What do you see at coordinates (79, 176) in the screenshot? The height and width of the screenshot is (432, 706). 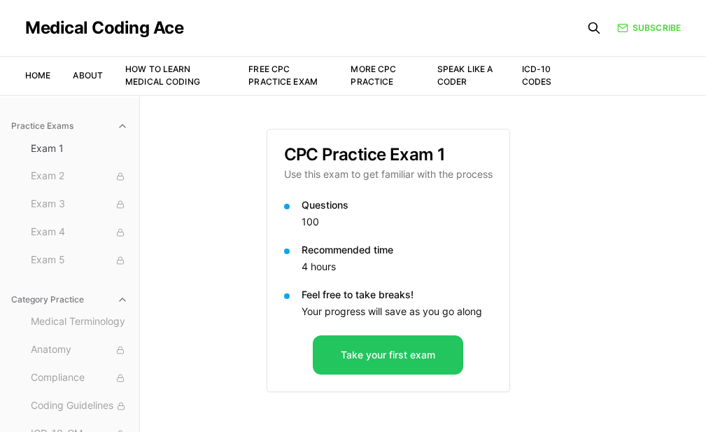 I see `span: Exam 2` at bounding box center [79, 176].